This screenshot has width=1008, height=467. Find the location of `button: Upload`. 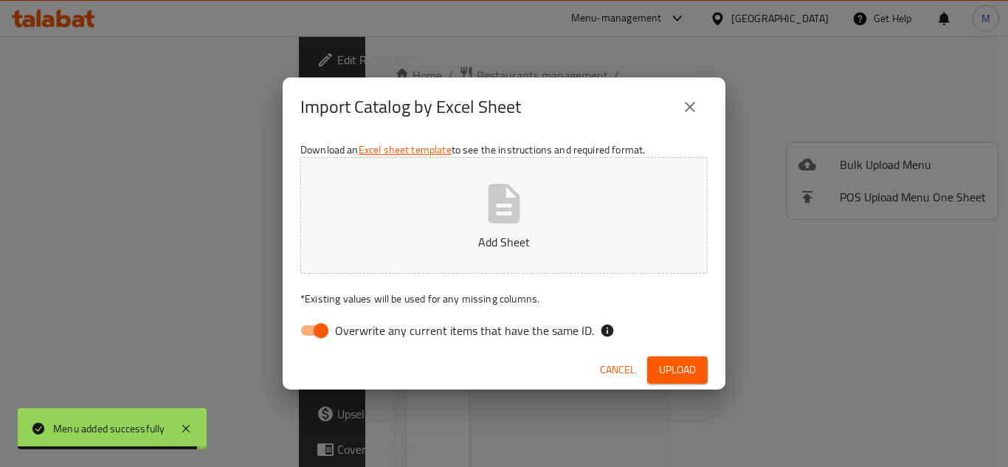

button: Upload is located at coordinates (677, 370).